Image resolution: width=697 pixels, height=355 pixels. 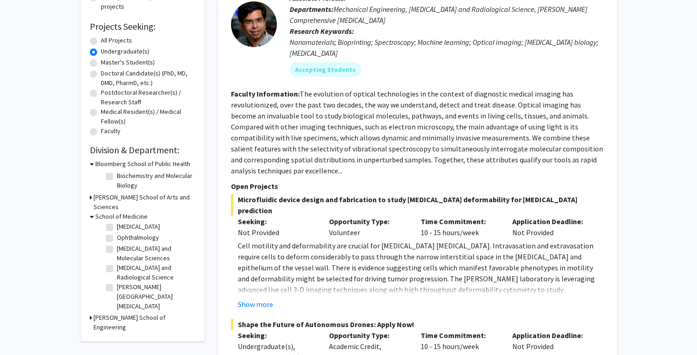 I want to click on button: Show more, so click(x=255, y=305).